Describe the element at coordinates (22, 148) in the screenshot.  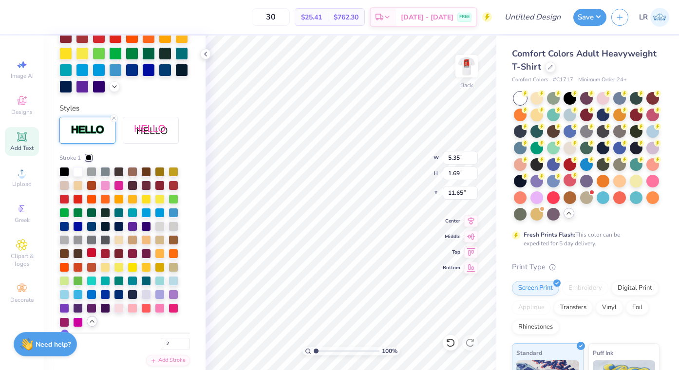
I see `span: Add Text` at that location.